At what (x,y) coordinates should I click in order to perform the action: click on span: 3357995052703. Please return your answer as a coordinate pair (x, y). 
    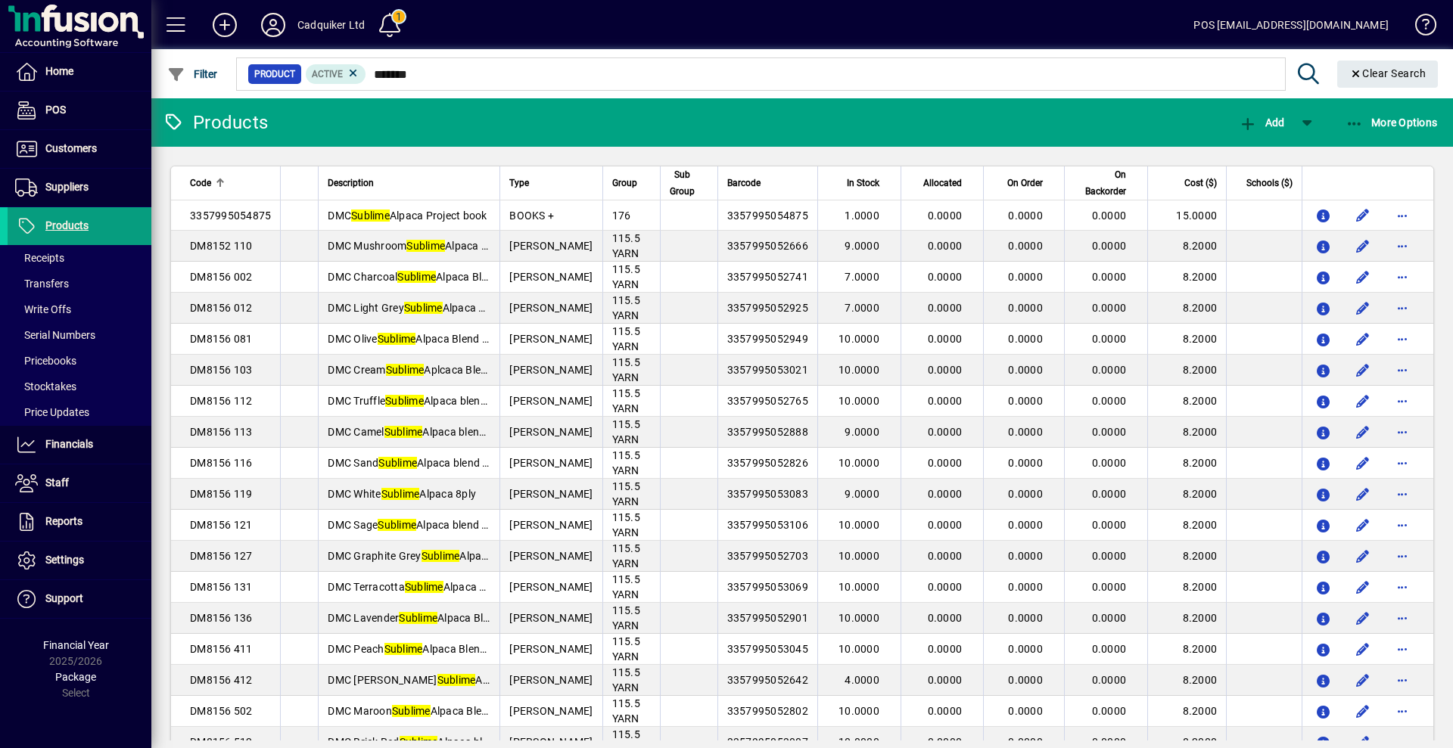
    Looking at the image, I should click on (767, 556).